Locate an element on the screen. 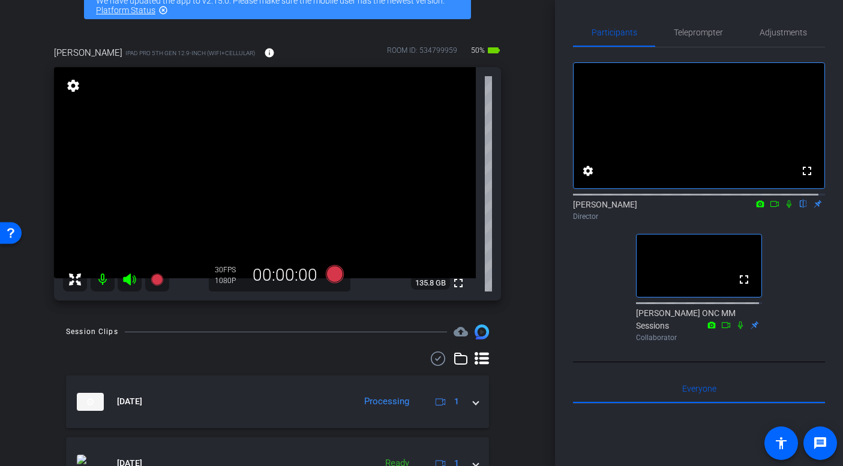 The width and height of the screenshot is (843, 466). div: 30 is located at coordinates (230, 270).